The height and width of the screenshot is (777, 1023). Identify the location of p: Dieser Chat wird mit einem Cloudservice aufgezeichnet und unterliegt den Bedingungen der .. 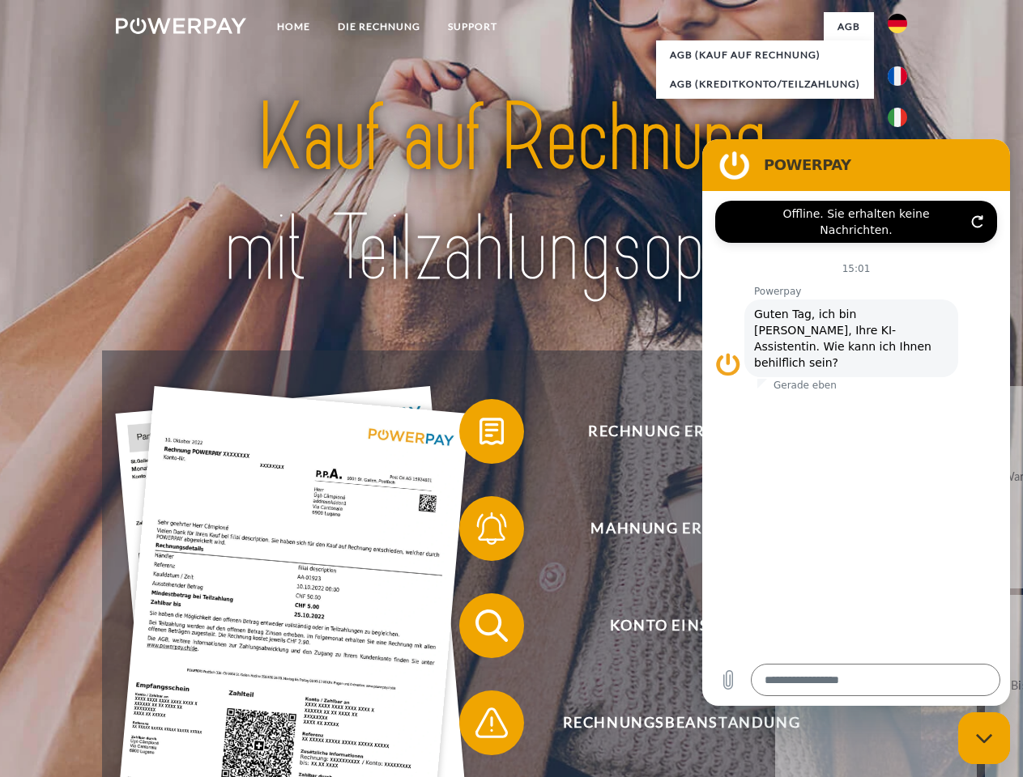
(154, 84).